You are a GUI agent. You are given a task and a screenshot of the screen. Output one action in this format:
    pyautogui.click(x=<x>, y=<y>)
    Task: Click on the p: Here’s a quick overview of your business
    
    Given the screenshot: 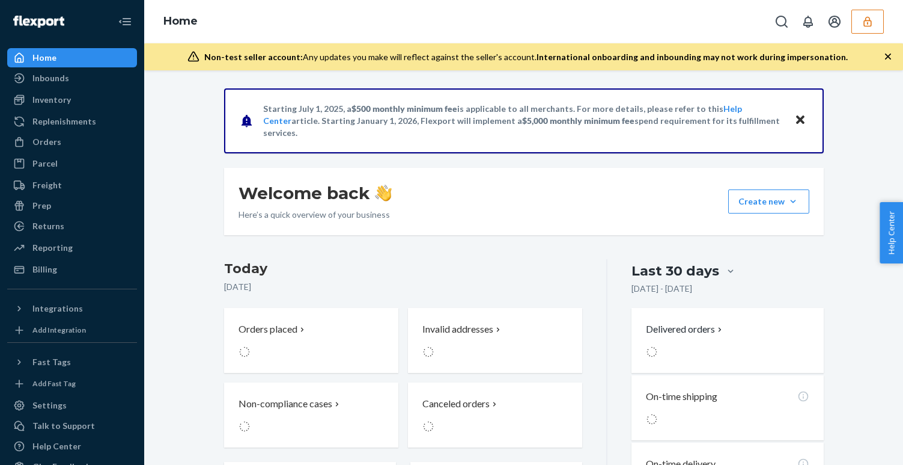 What is the action you would take?
    pyautogui.click(x=315, y=215)
    